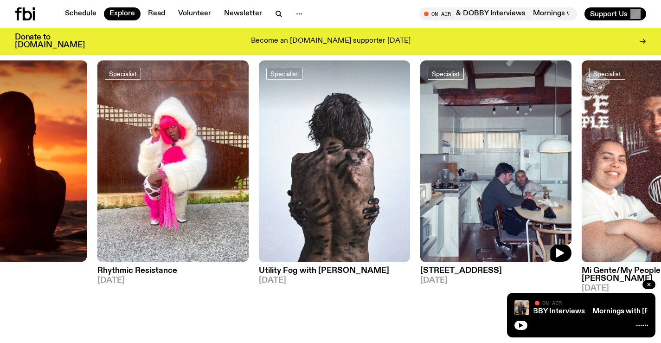 The image size is (661, 343). I want to click on a: DOBBY and Ben in the fbi.radio studio, standing in front of some tour posters, so click(522, 308).